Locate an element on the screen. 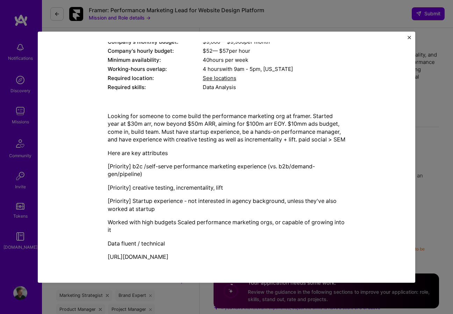  p: [Priority] b2c /self-serve performance marketing experience (vs. b2b/demand-gen/pipeline) is located at coordinates (227, 170).